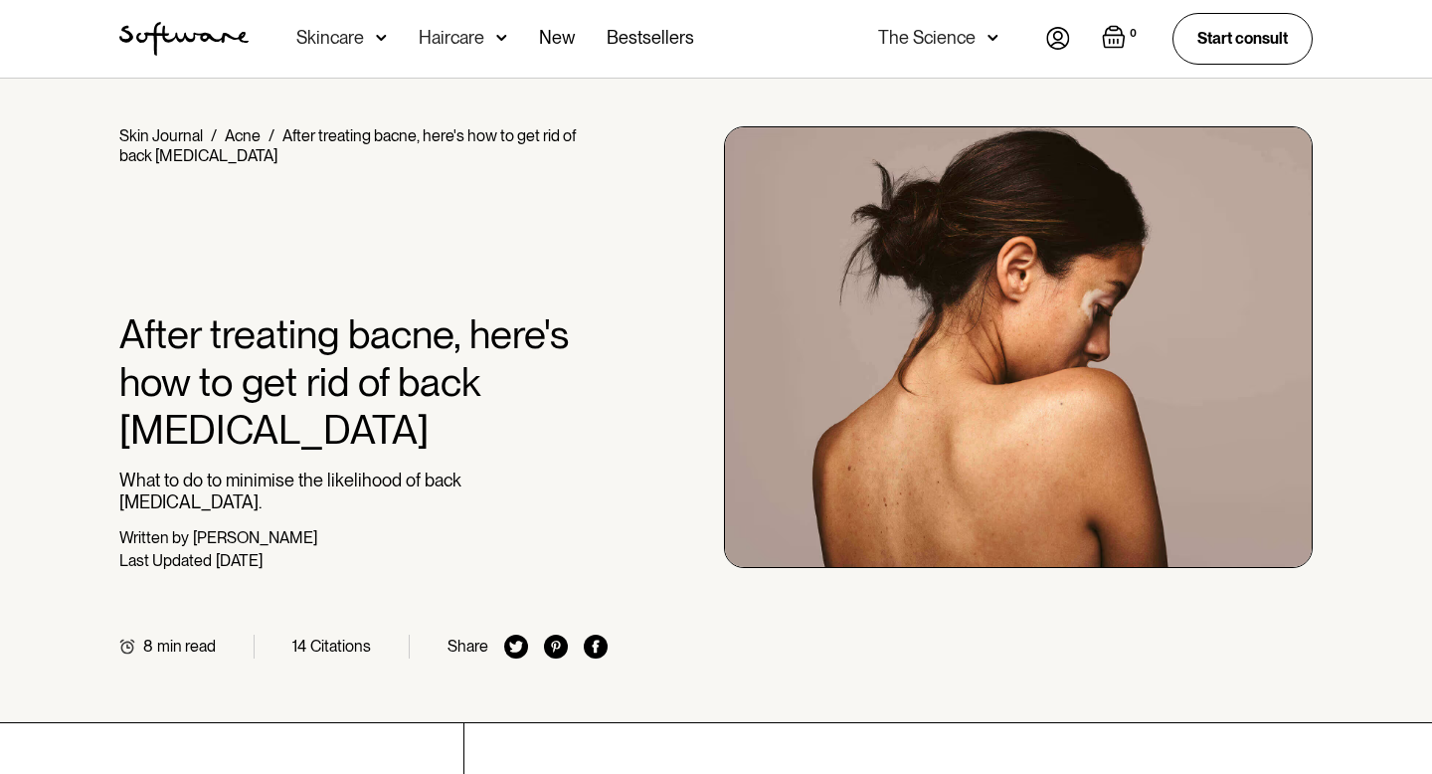 The height and width of the screenshot is (774, 1432). I want to click on img: facebook icon, so click(596, 646).